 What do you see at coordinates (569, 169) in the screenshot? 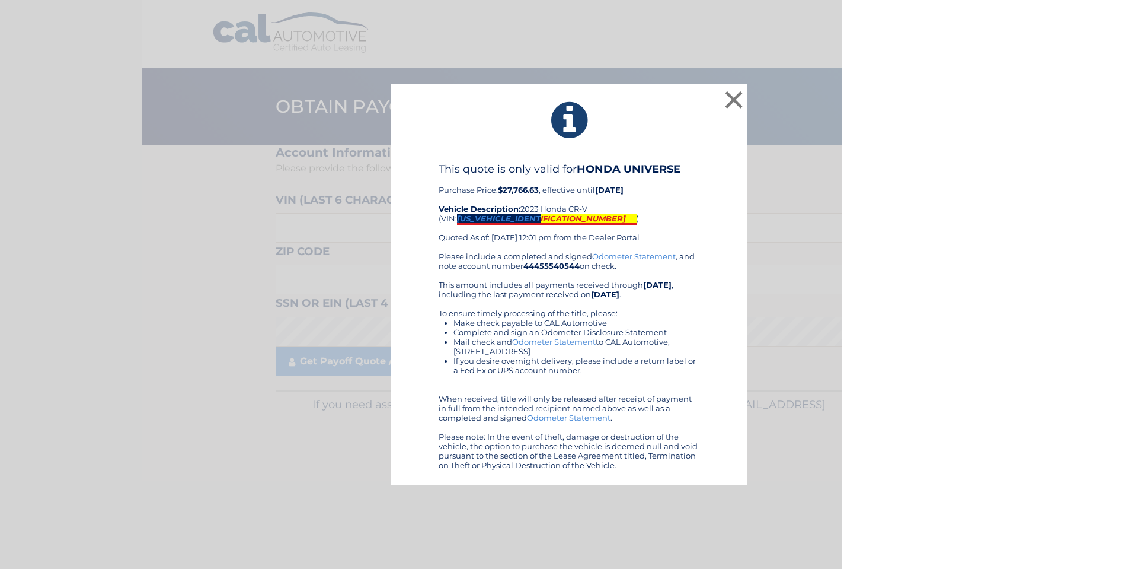
I see `h4: This quote is only valid for` at bounding box center [569, 169].